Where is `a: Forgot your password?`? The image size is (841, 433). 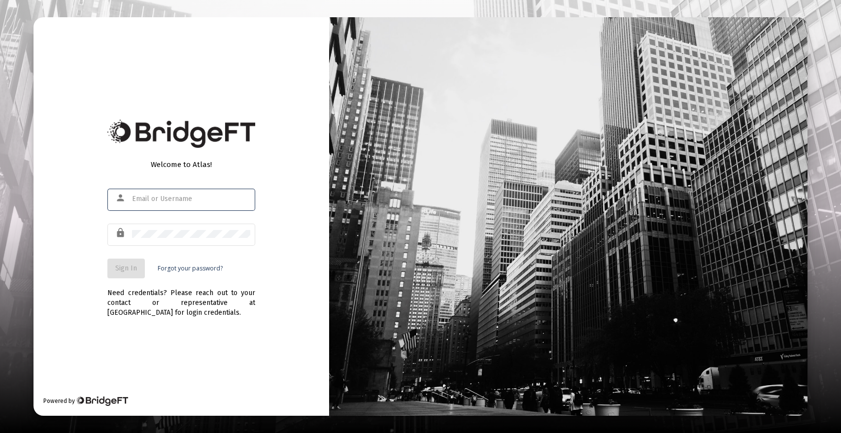
a: Forgot your password? is located at coordinates (190, 268).